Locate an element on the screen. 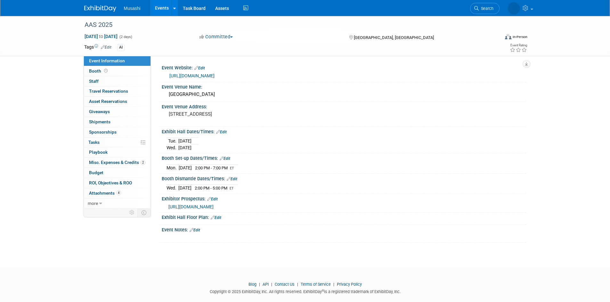  span: Sponsorships is located at coordinates (103, 132).